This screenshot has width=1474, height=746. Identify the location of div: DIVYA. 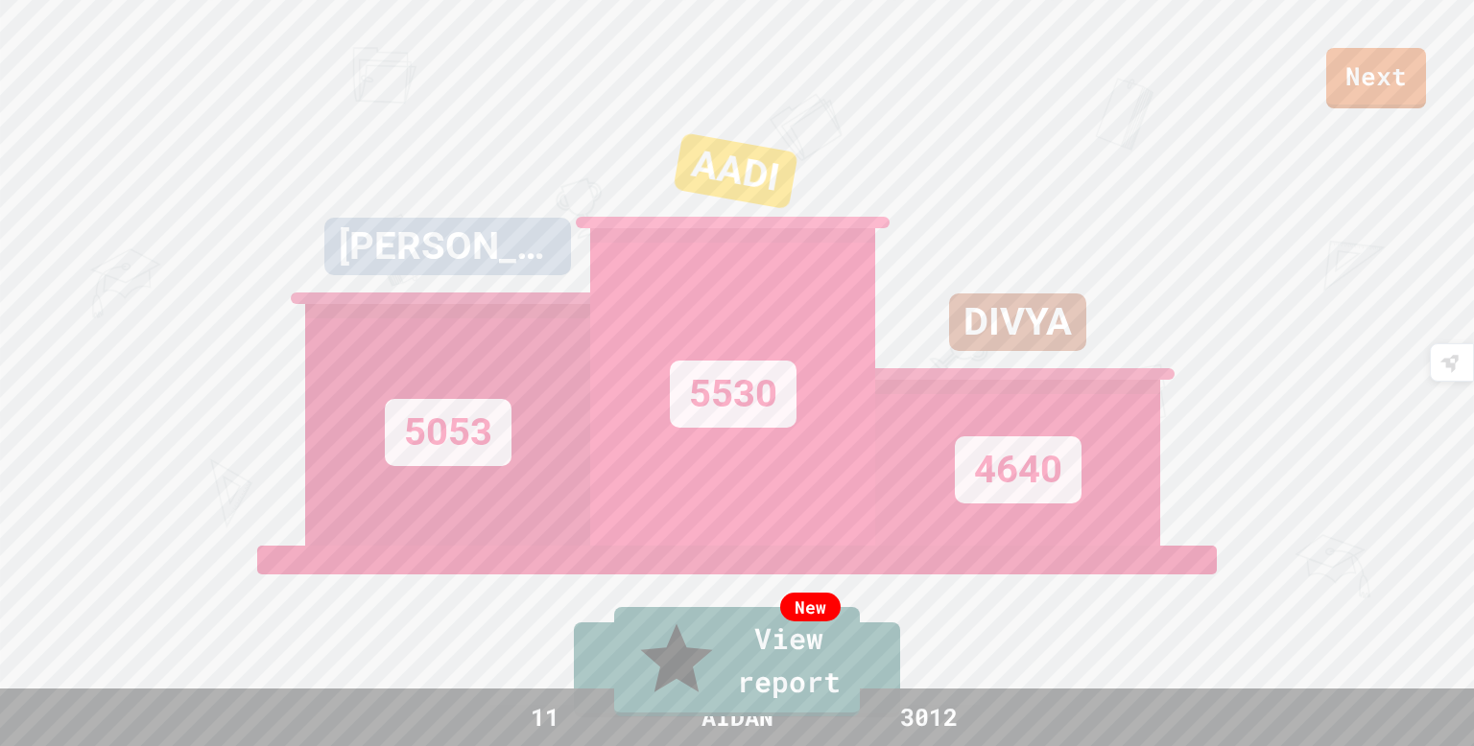
(1017, 322).